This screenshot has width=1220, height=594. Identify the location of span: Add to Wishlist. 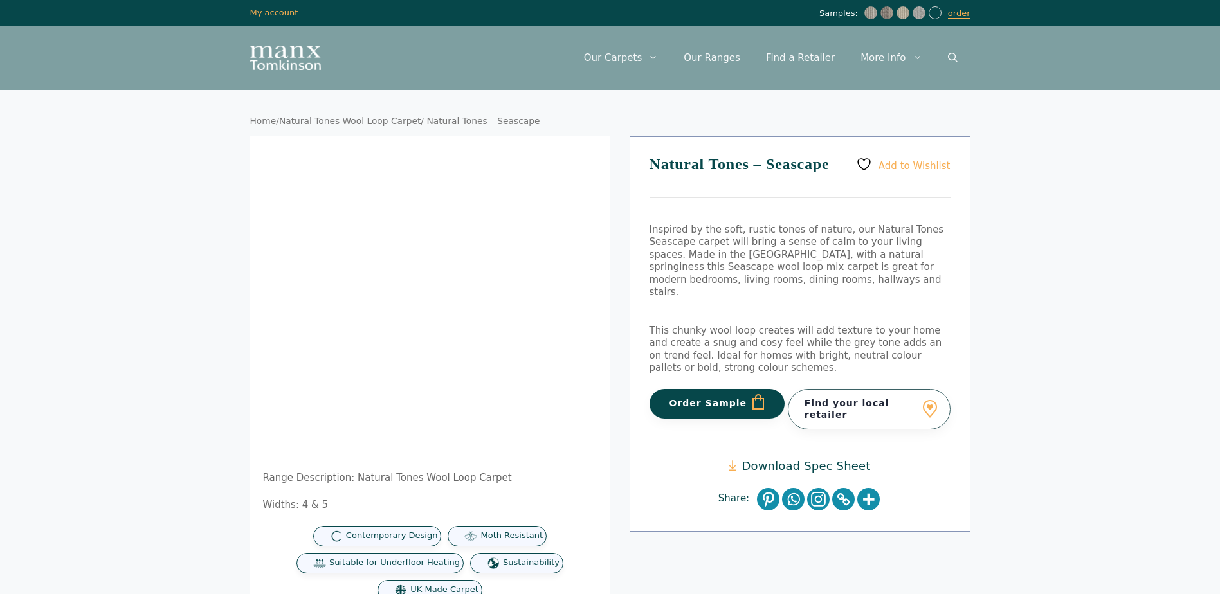
(915, 165).